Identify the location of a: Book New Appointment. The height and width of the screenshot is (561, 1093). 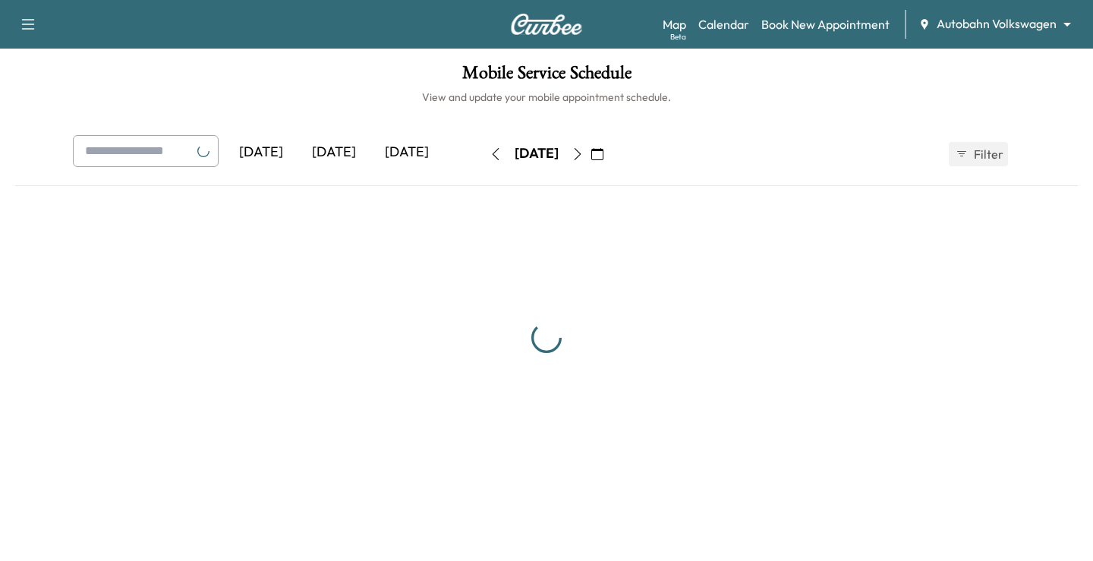
(825, 24).